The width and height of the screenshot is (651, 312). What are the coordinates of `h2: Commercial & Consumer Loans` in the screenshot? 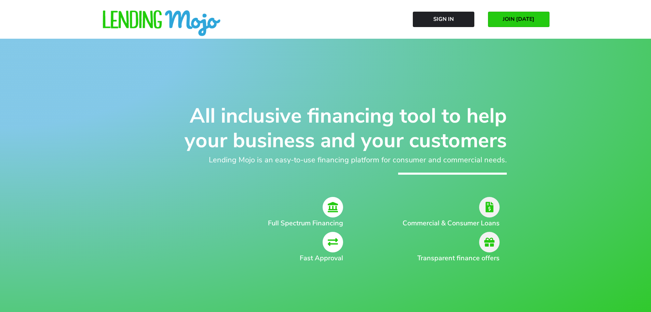 It's located at (446, 223).